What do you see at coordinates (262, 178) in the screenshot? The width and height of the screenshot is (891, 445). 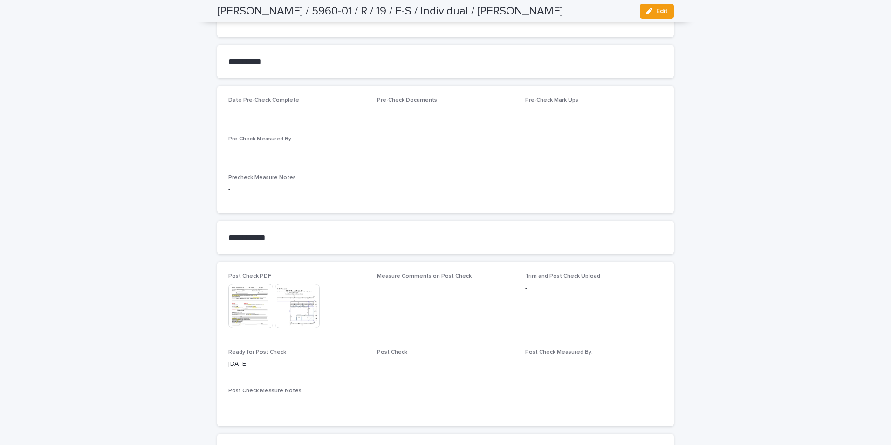 I see `span: Precheck Measure Notes` at bounding box center [262, 178].